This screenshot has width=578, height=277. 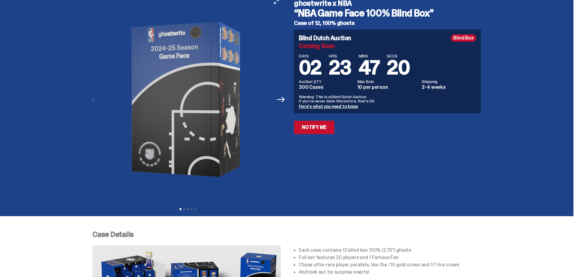 I want to click on dt: Auction QTY, so click(x=326, y=81).